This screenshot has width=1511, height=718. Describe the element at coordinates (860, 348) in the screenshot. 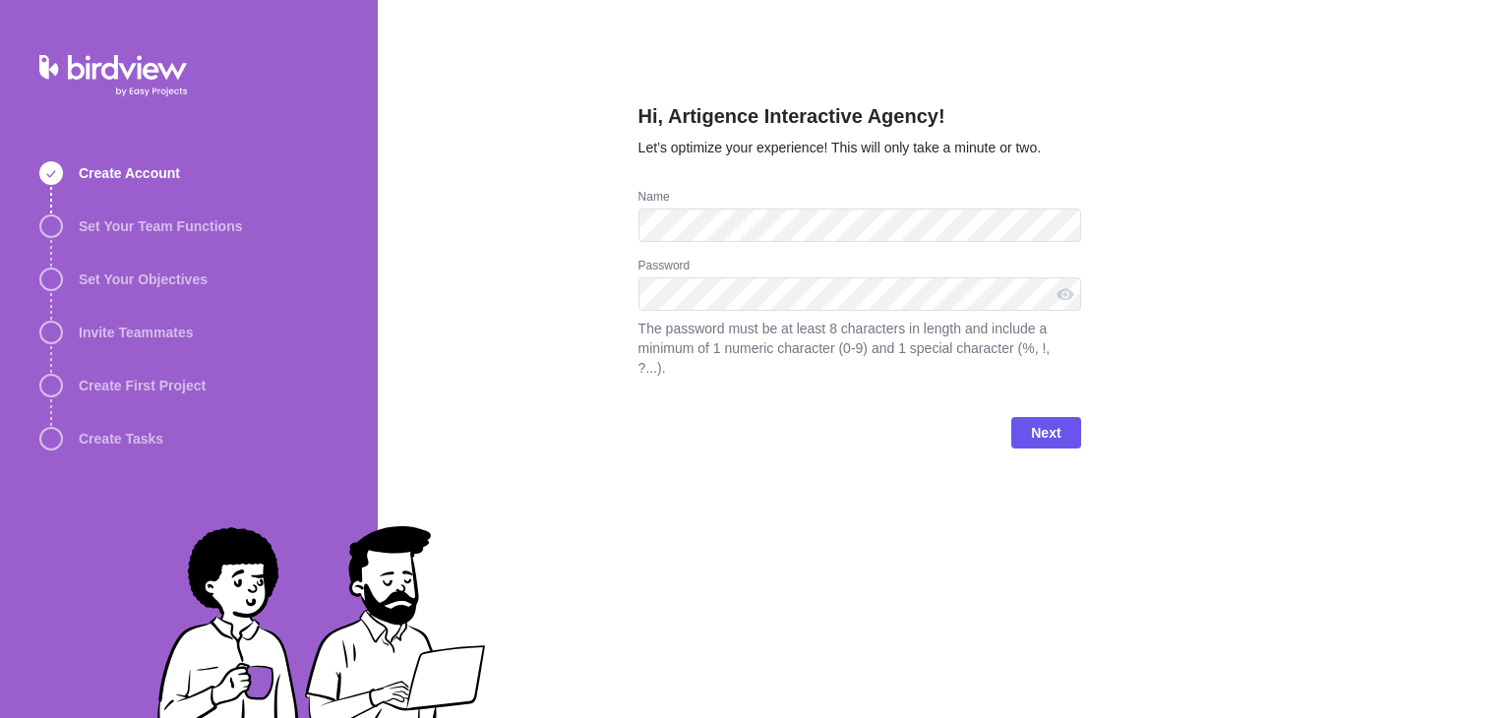

I see `span: The password must be at least 8 characters in length and include a minimum of 1 numeric character...` at that location.